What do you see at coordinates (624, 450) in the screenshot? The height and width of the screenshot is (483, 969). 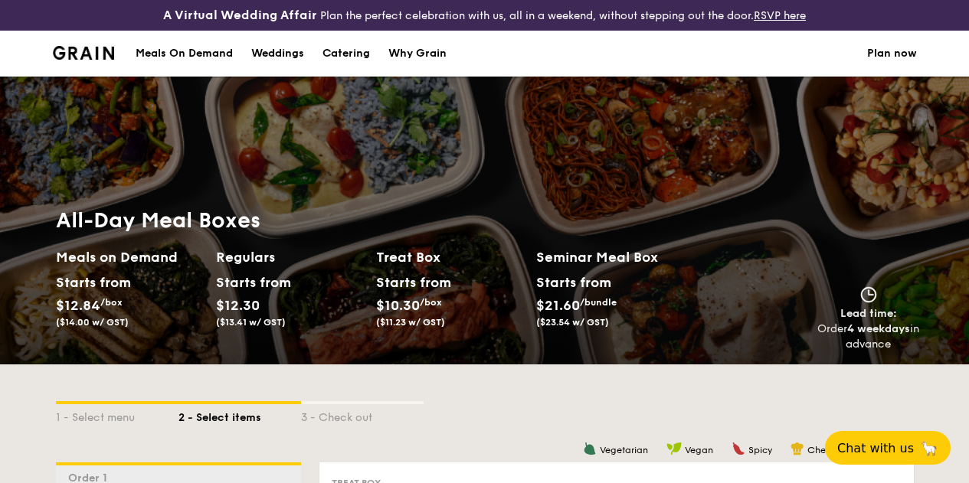 I see `span: Vegetarian` at bounding box center [624, 450].